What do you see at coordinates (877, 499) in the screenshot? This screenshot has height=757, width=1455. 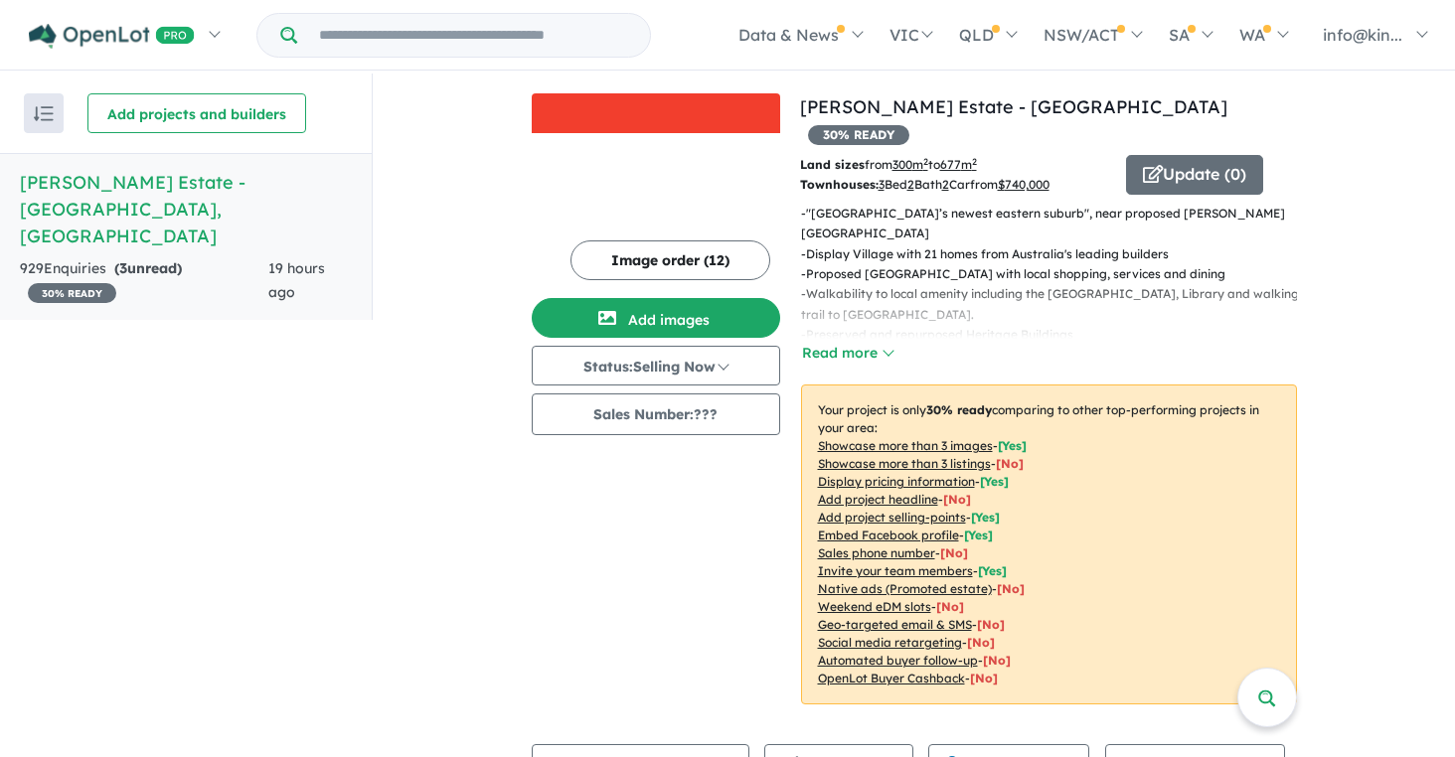 I see `u: Add project headline` at bounding box center [877, 499].